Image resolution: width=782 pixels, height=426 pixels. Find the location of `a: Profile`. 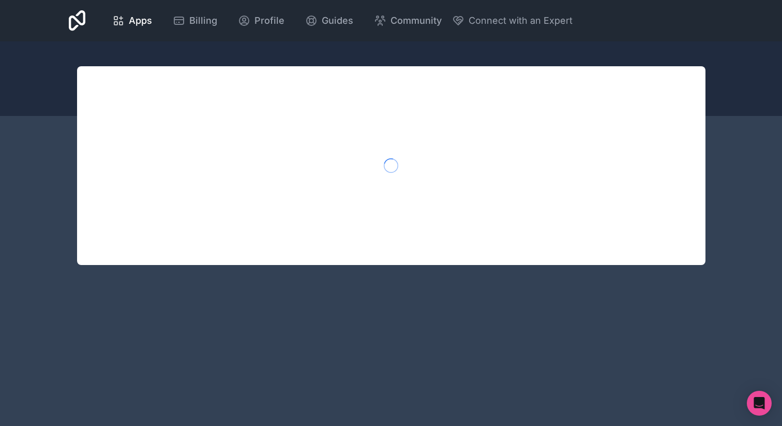

a: Profile is located at coordinates (261, 21).